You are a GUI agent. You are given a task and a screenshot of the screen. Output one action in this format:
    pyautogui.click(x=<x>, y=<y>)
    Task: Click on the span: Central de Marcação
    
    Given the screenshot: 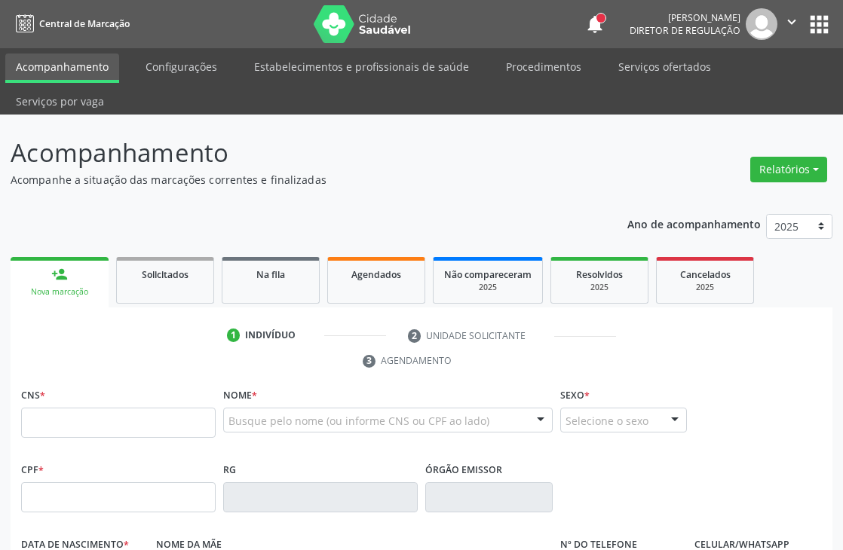 What is the action you would take?
    pyautogui.click(x=84, y=23)
    